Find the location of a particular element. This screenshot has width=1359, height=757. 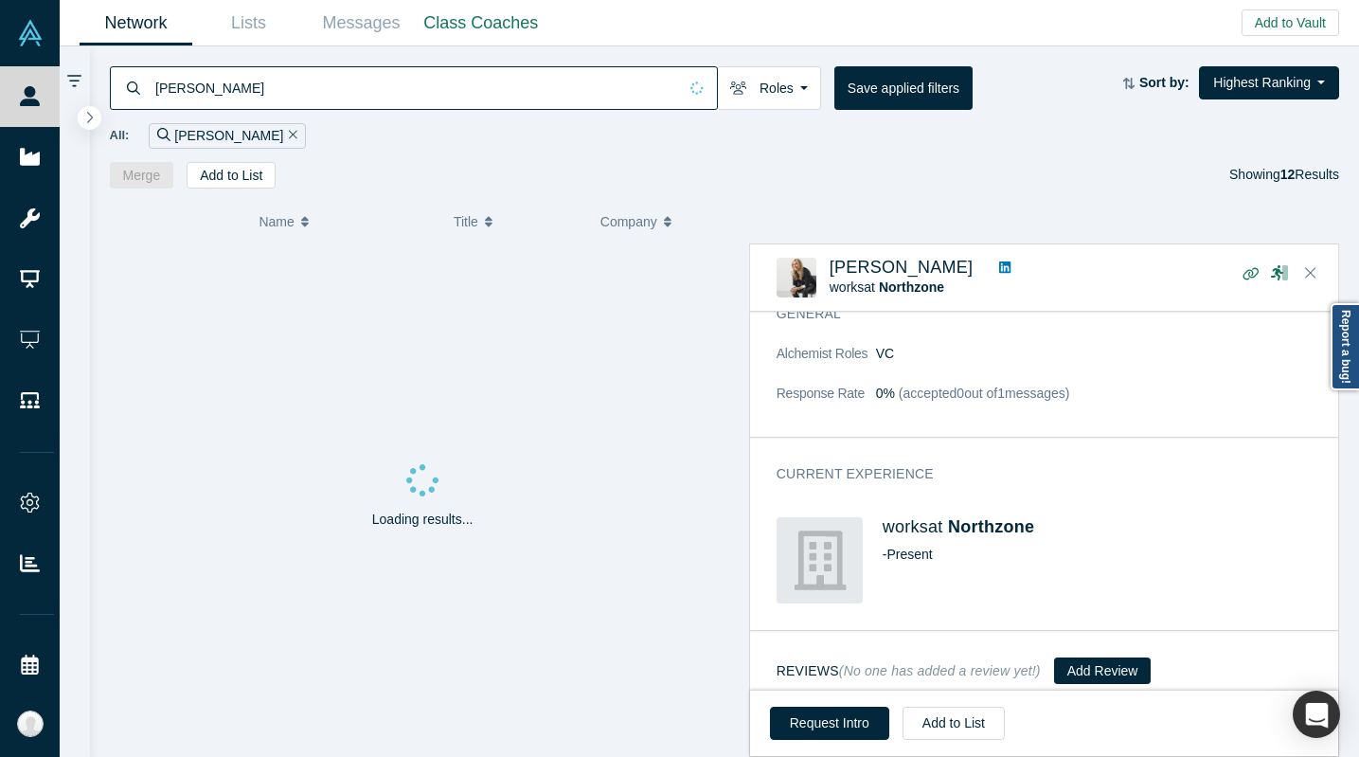

dt: Alchemist Roles is located at coordinates (826, 364).